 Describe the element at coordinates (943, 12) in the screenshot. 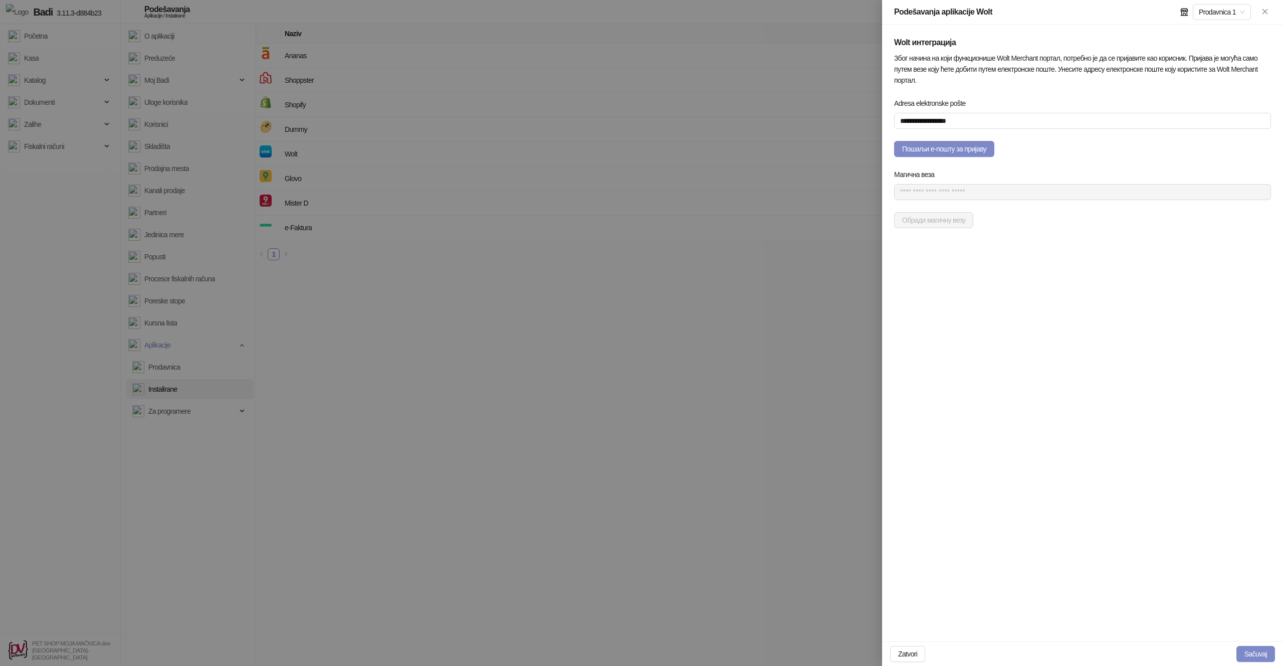

I see `div: Podešavanja aplikacije Wolt` at that location.